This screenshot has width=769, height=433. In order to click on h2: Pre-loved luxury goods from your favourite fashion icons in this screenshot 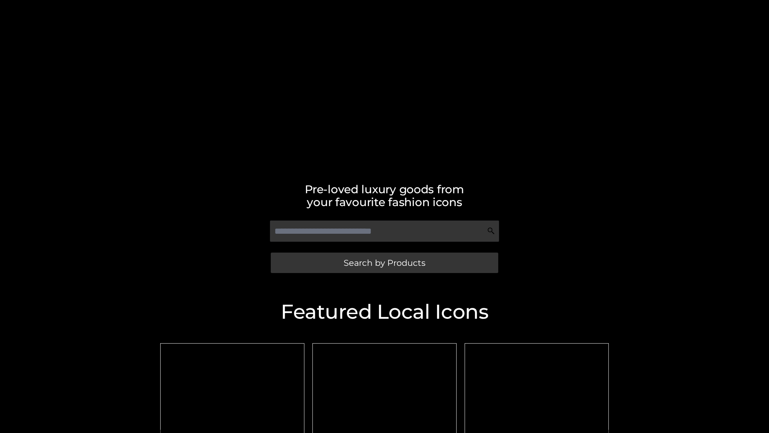, I will do `click(385, 195)`.